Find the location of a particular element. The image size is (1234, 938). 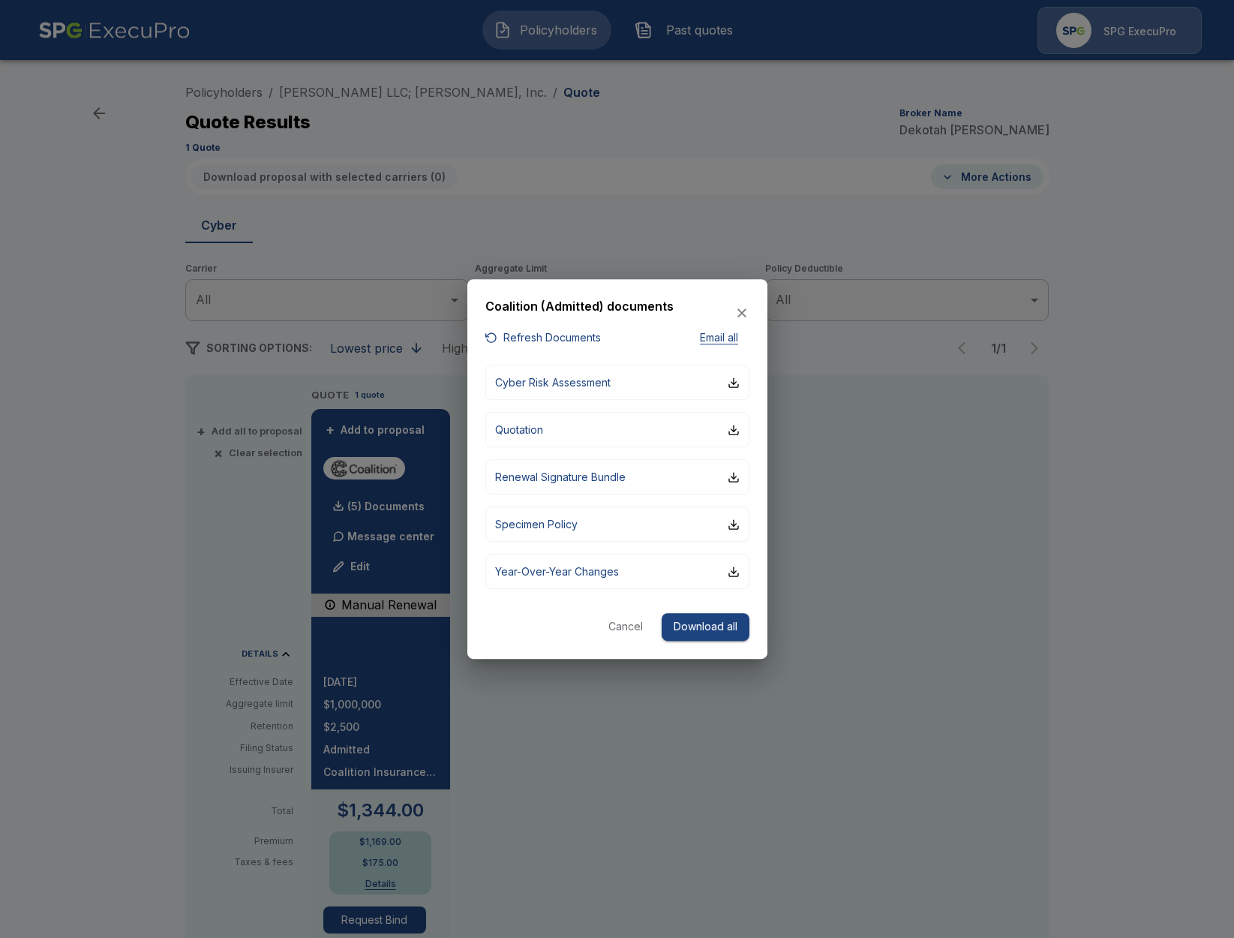

p: Quotation is located at coordinates (519, 429).